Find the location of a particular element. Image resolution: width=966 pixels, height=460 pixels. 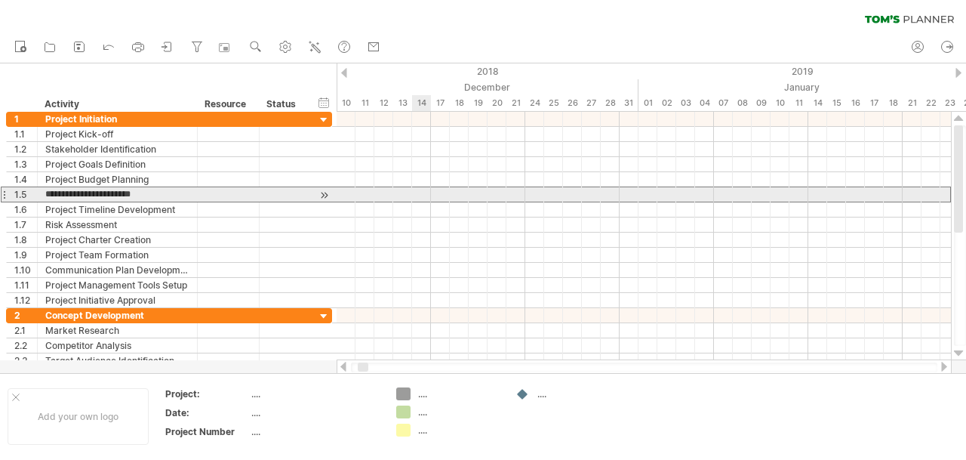

div: Wednesday, 23 January 2019 is located at coordinates (949, 103).